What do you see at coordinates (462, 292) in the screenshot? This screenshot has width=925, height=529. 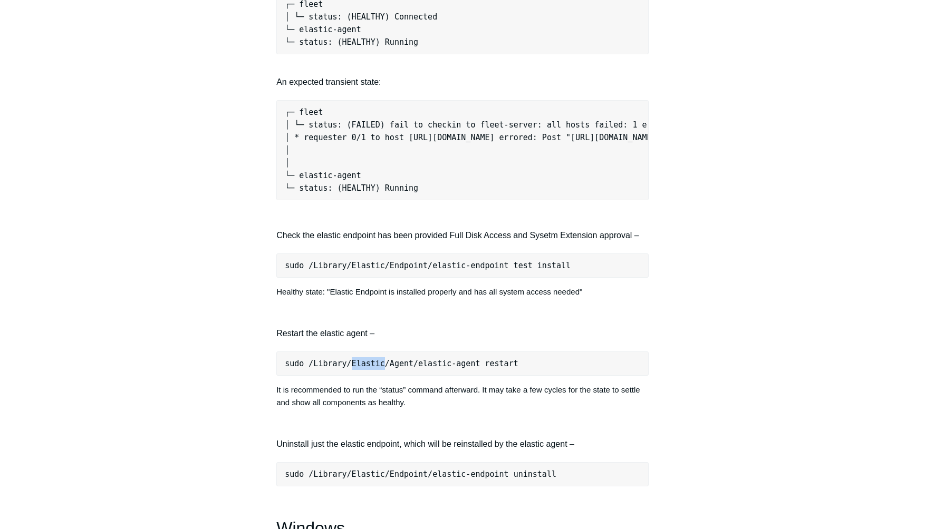 I see `p: Healthy state: "Elastic Endpoint is installed properly and has all system access needed"` at bounding box center [462, 292].